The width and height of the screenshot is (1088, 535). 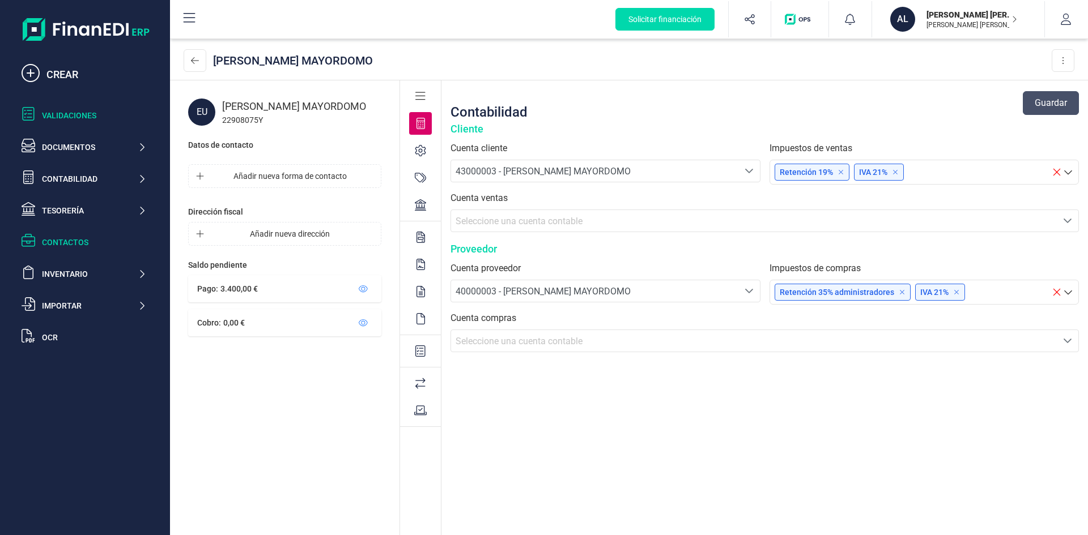 I want to click on span: Añadir nueva dirección, so click(x=289, y=234).